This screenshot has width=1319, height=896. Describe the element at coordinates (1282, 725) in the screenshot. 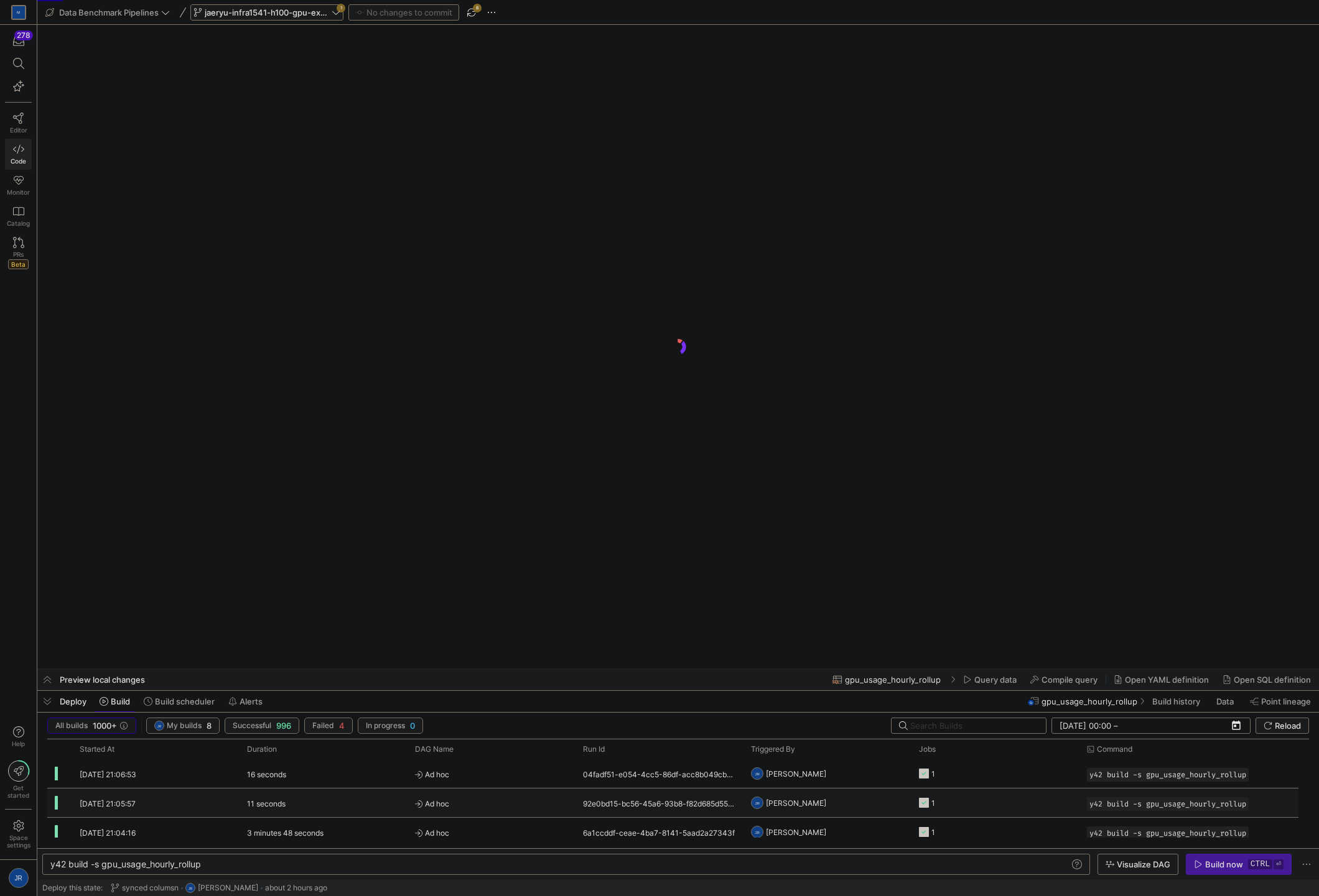

I see `button: Reload` at that location.